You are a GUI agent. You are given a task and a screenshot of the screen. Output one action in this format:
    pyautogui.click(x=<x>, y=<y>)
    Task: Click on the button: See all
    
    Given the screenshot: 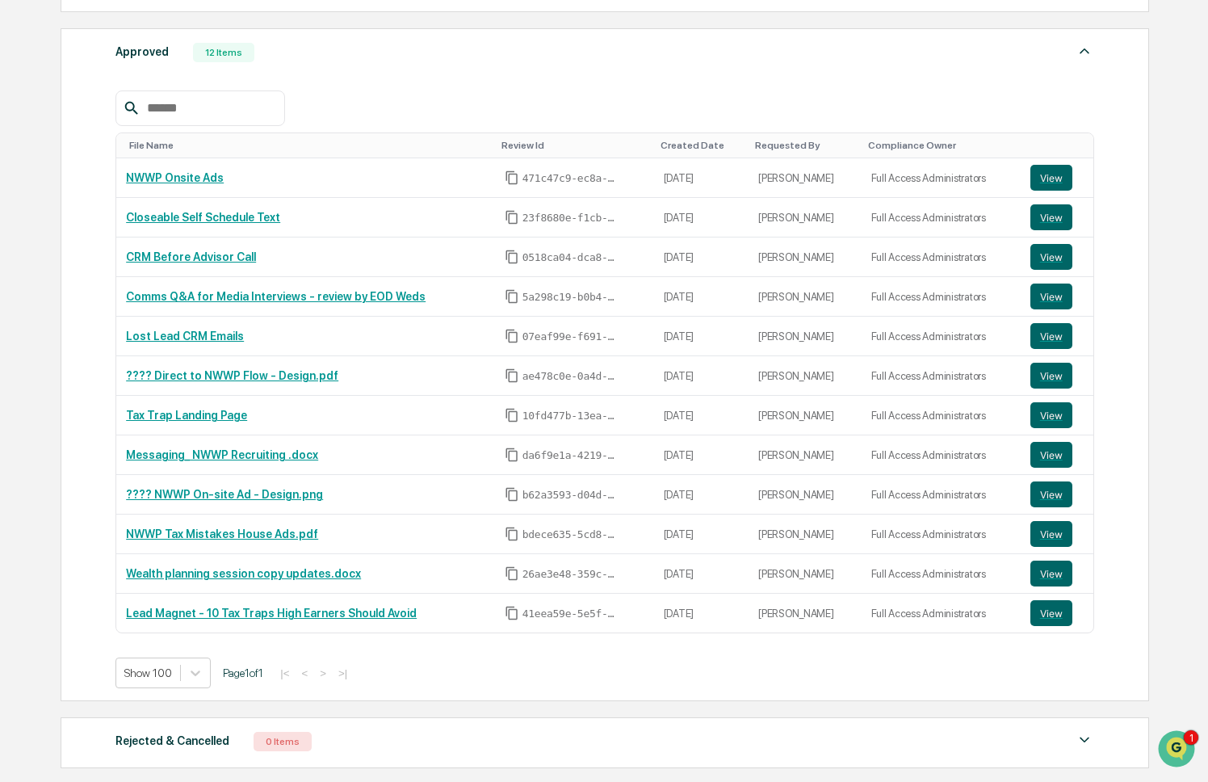 What is the action you would take?
    pyautogui.click(x=272, y=186)
    